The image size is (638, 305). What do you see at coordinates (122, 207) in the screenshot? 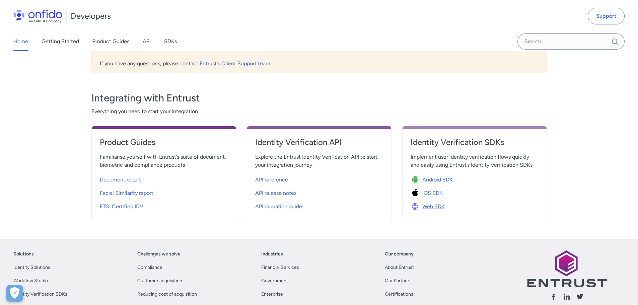
I see `span: ETSI Certified IDV` at bounding box center [122, 207].